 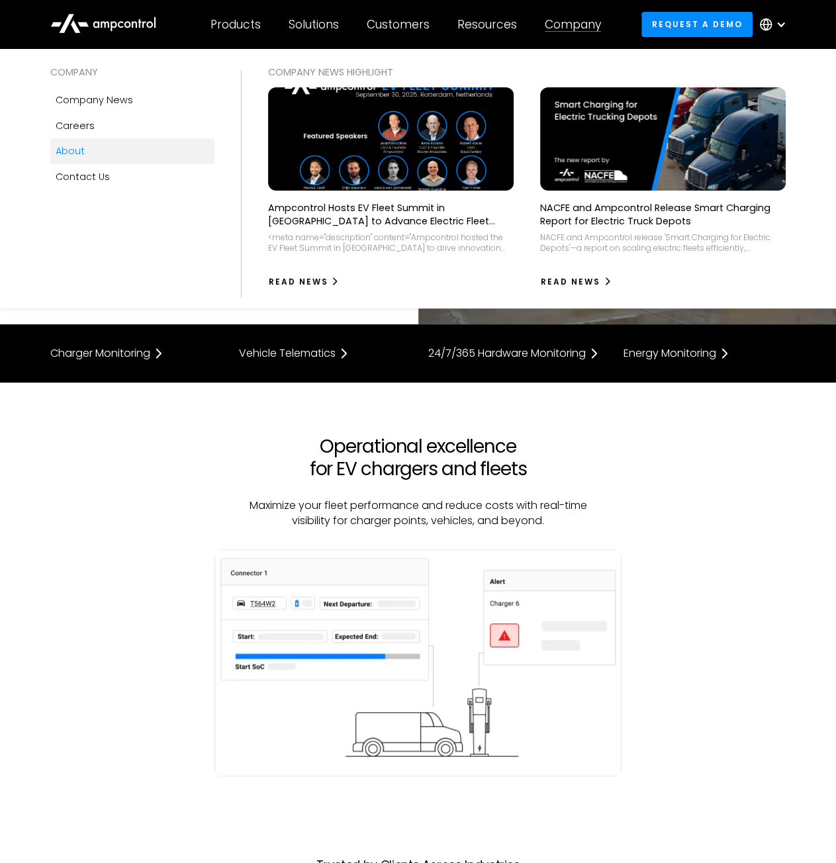 What do you see at coordinates (132, 151) in the screenshot?
I see `a: About` at bounding box center [132, 151].